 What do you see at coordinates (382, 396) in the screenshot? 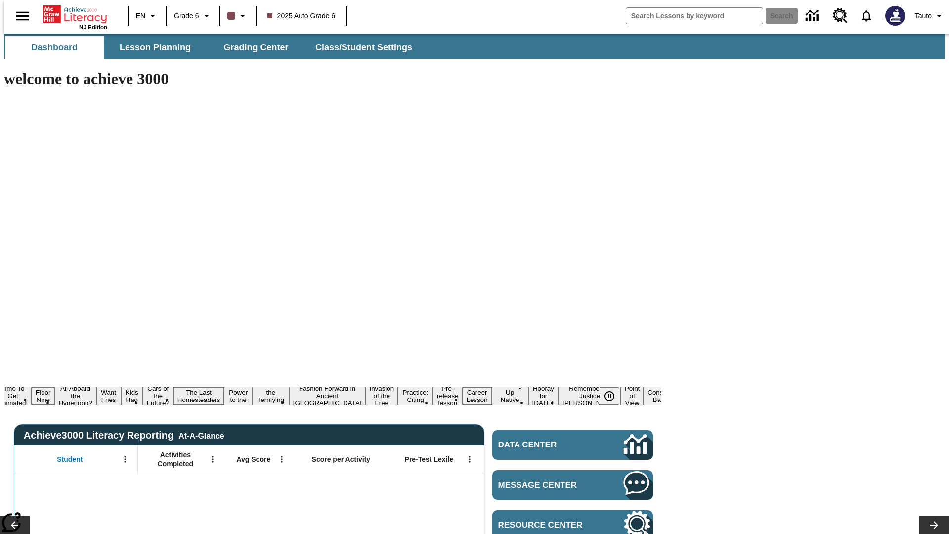
I see `button: Slide 11 The Invasion of the Free CD` at bounding box center [382, 396].